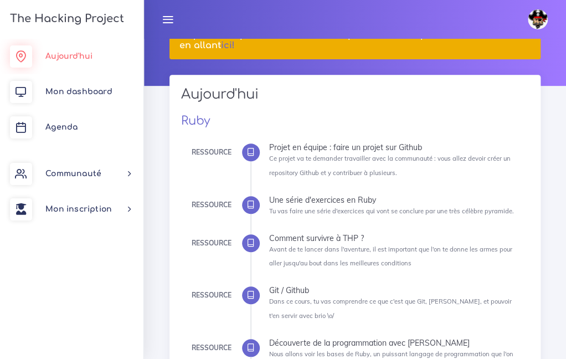 The height and width of the screenshot is (359, 566). Describe the element at coordinates (65, 19) in the screenshot. I see `h3: The Hacking Project` at that location.